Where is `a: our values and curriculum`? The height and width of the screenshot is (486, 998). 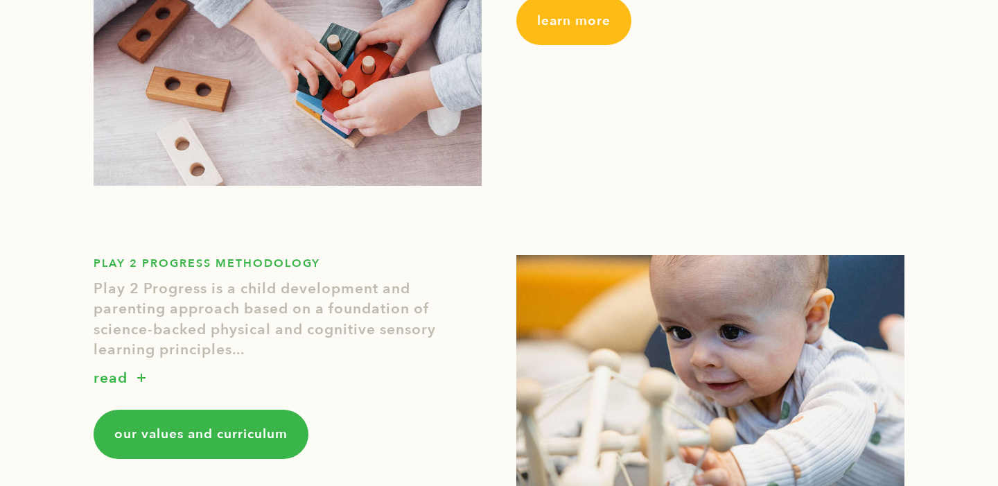 a: our values and curriculum is located at coordinates (201, 434).